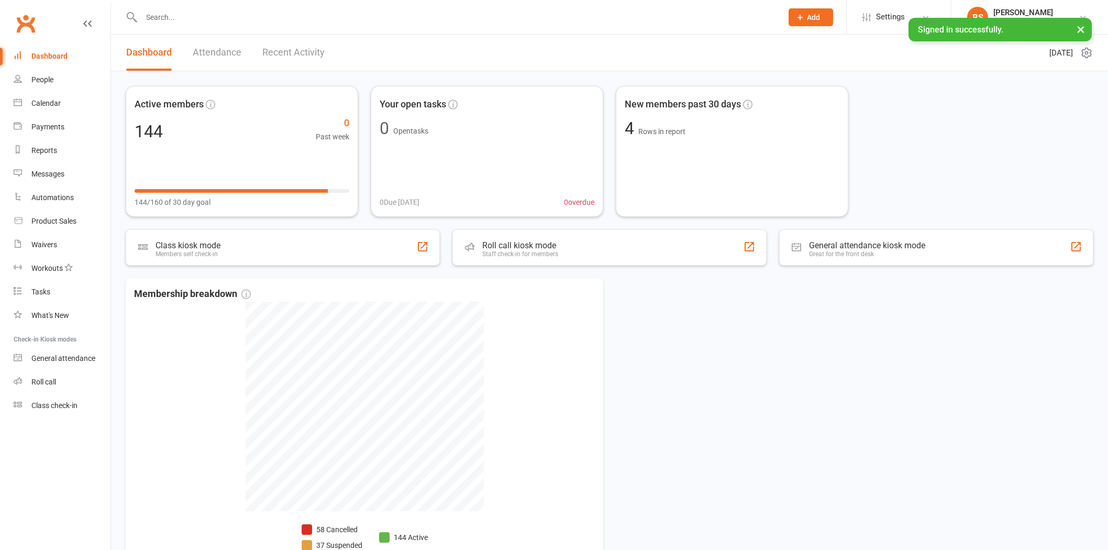 The height and width of the screenshot is (550, 1108). What do you see at coordinates (683, 104) in the screenshot?
I see `span: New members past 30 days` at bounding box center [683, 104].